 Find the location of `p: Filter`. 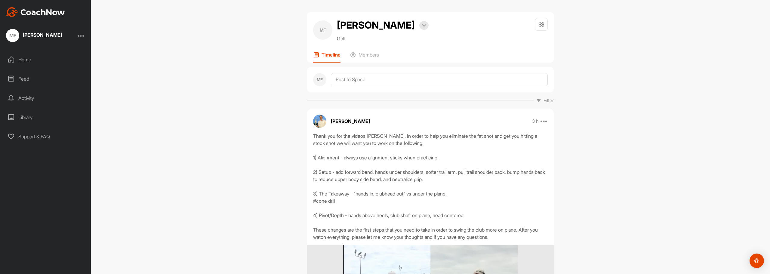

p: Filter is located at coordinates (549, 100).